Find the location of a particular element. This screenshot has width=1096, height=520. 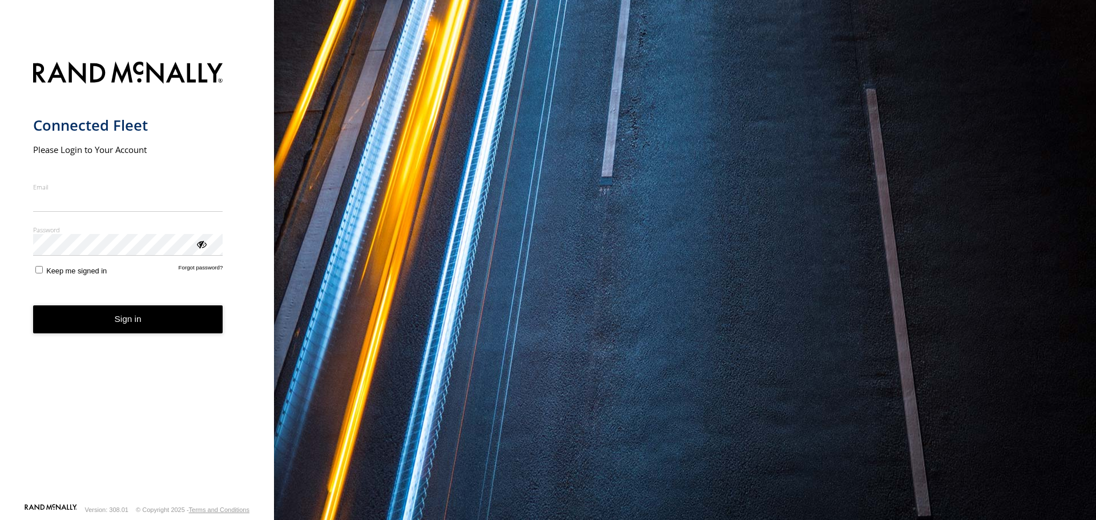

div: Version: 308.01 is located at coordinates (107, 510).